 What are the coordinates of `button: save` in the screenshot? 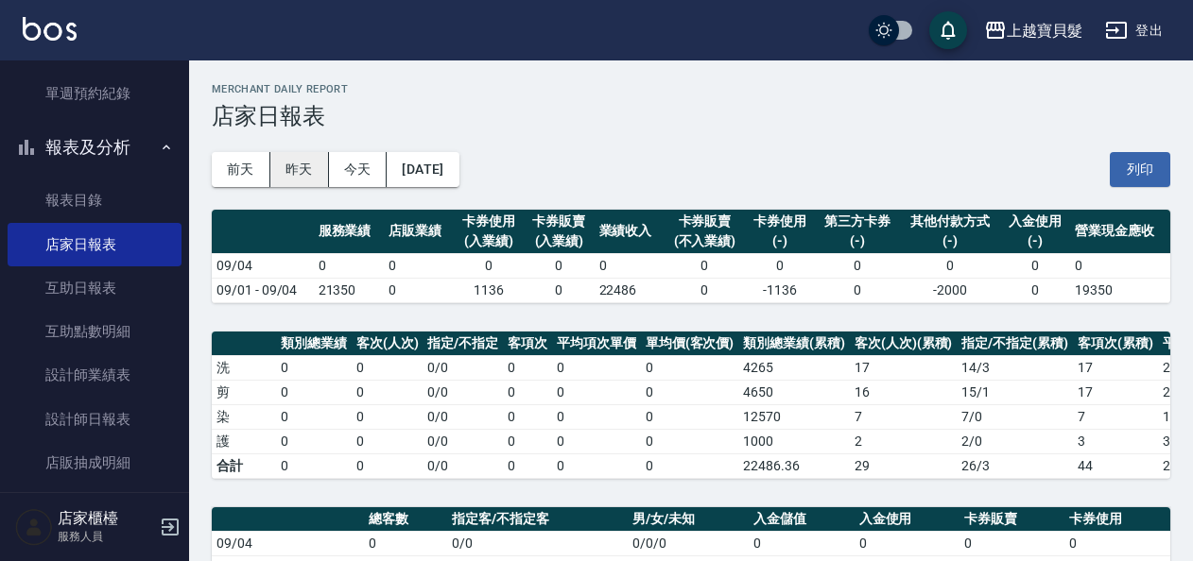 It's located at (948, 30).